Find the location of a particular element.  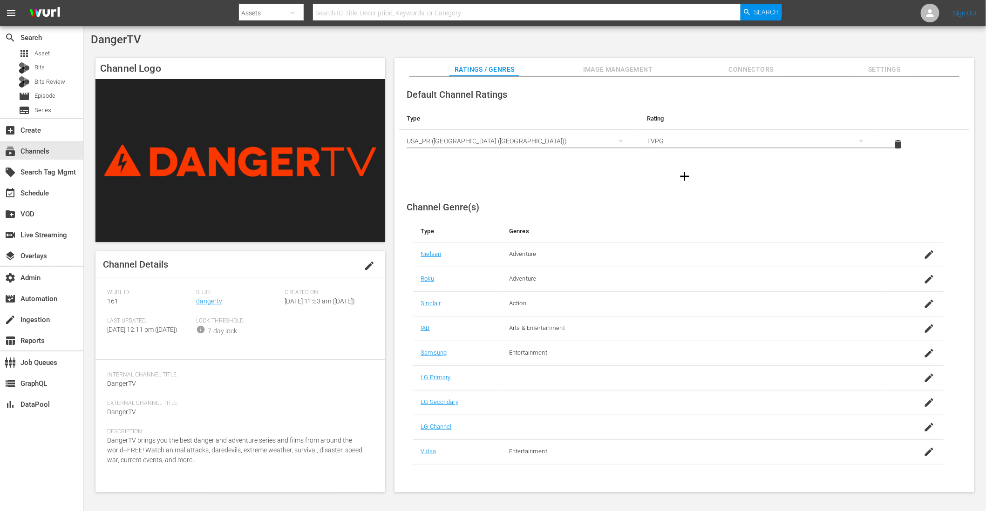

img: DangerTV is located at coordinates (240, 161).